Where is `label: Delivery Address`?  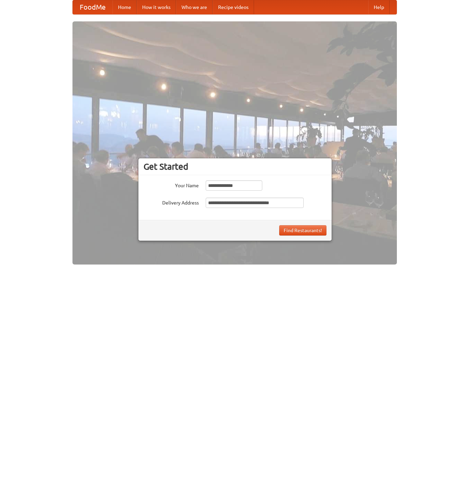 label: Delivery Address is located at coordinates (171, 202).